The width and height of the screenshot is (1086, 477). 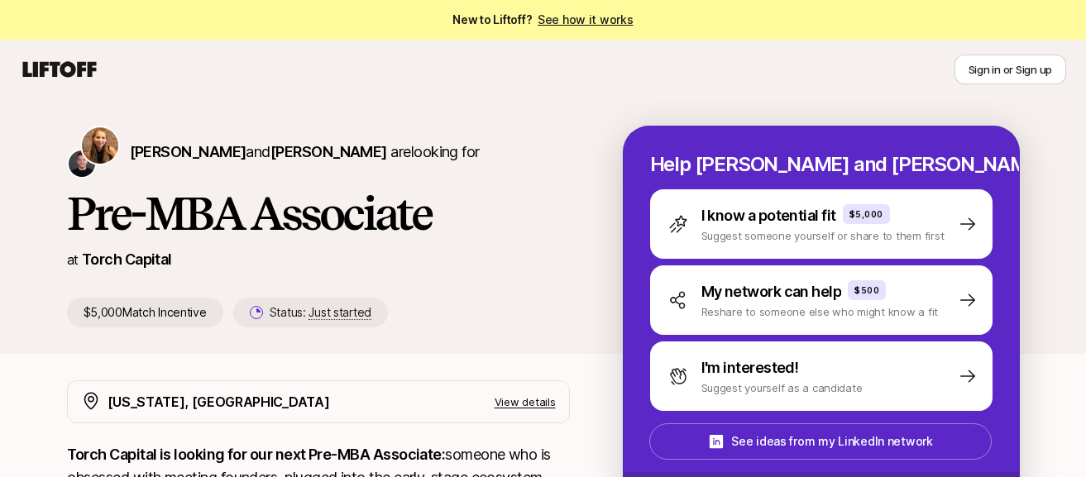 I want to click on span: Just started, so click(x=340, y=313).